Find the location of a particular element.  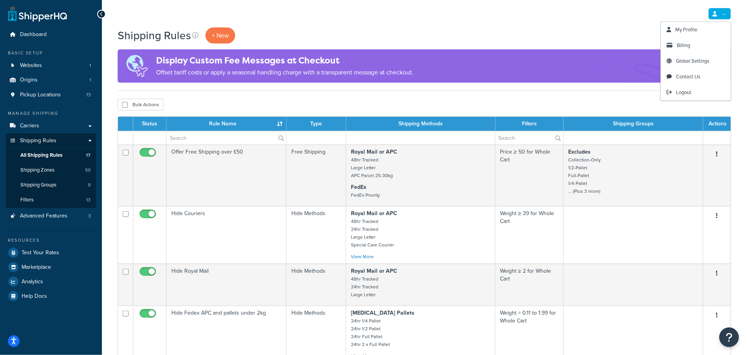

li: Carriers is located at coordinates (51, 126).